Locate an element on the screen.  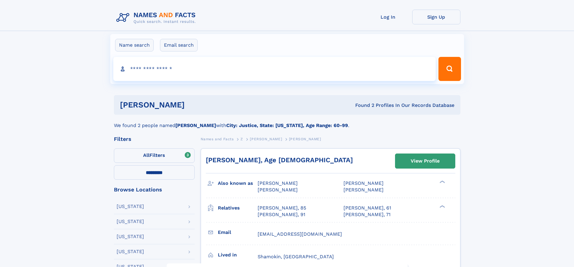
a: Sign Up is located at coordinates (436, 17).